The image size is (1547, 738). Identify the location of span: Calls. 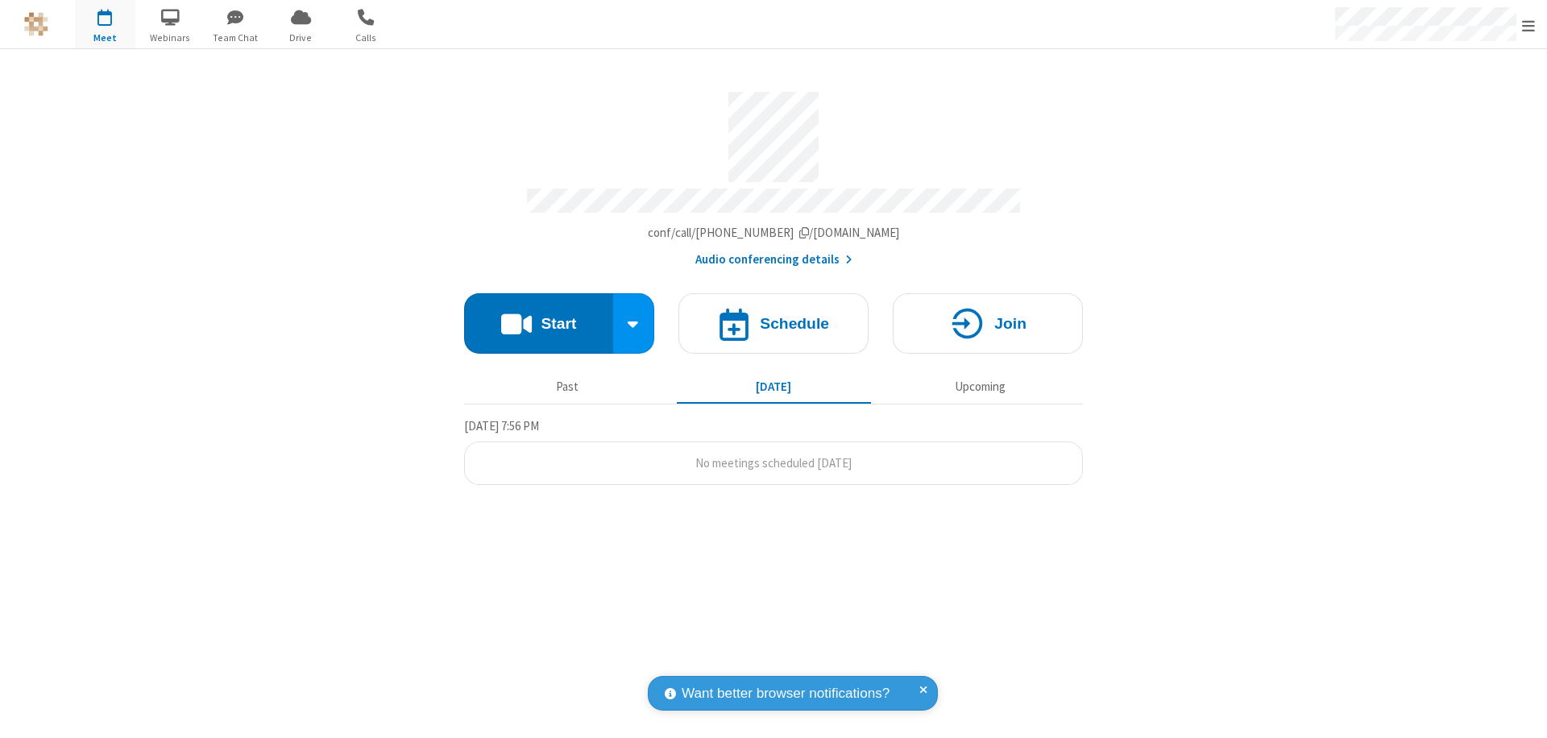
(366, 38).